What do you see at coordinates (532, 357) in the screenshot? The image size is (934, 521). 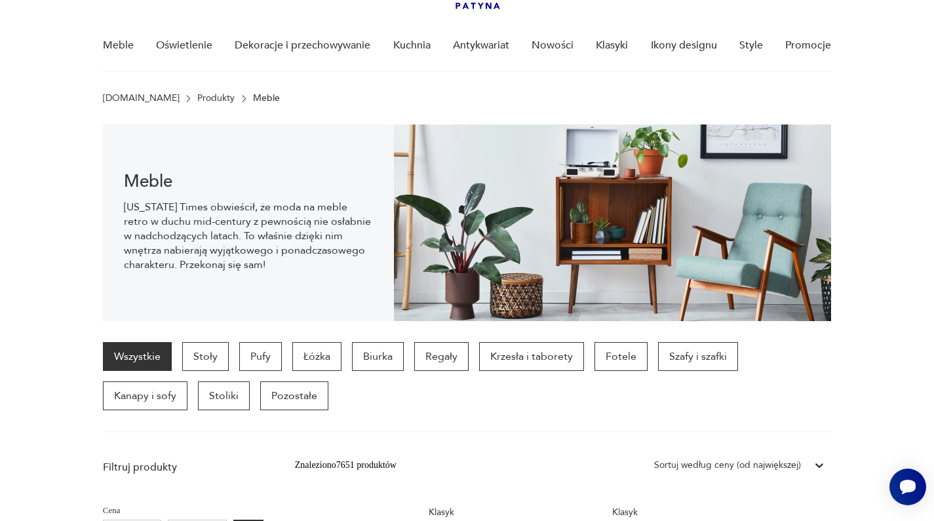 I see `p: Krzesła i taborety` at bounding box center [532, 357].